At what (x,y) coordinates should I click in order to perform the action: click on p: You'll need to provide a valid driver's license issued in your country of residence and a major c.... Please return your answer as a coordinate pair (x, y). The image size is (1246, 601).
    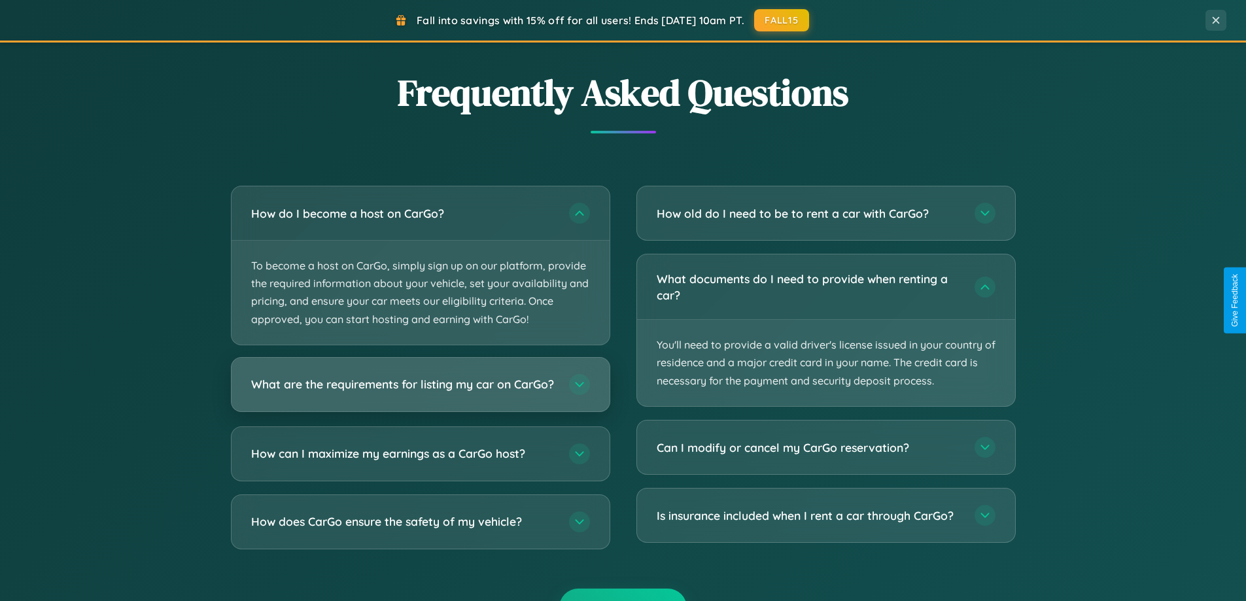
    Looking at the image, I should click on (826, 363).